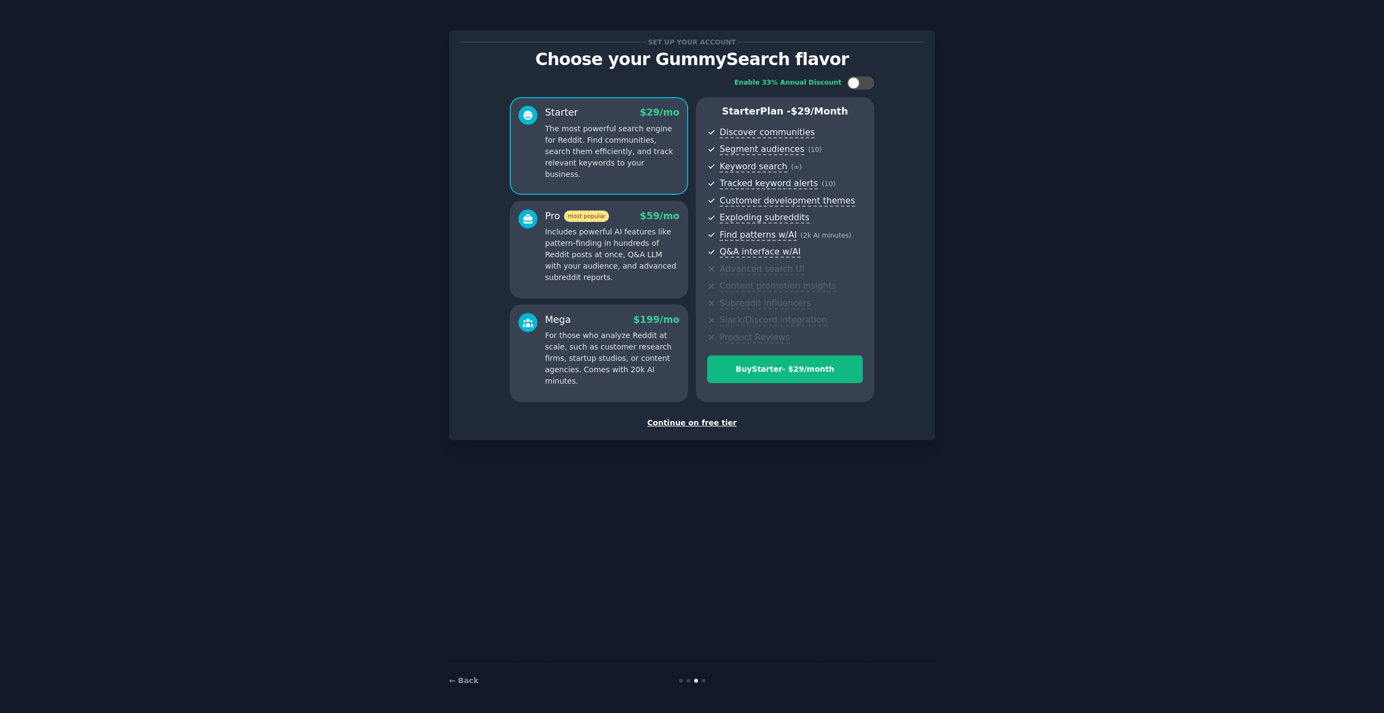 This screenshot has height=713, width=1384. I want to click on p: For those who analyze Reddit at scale, such as customer research firms, startup studios, or conte..., so click(612, 358).